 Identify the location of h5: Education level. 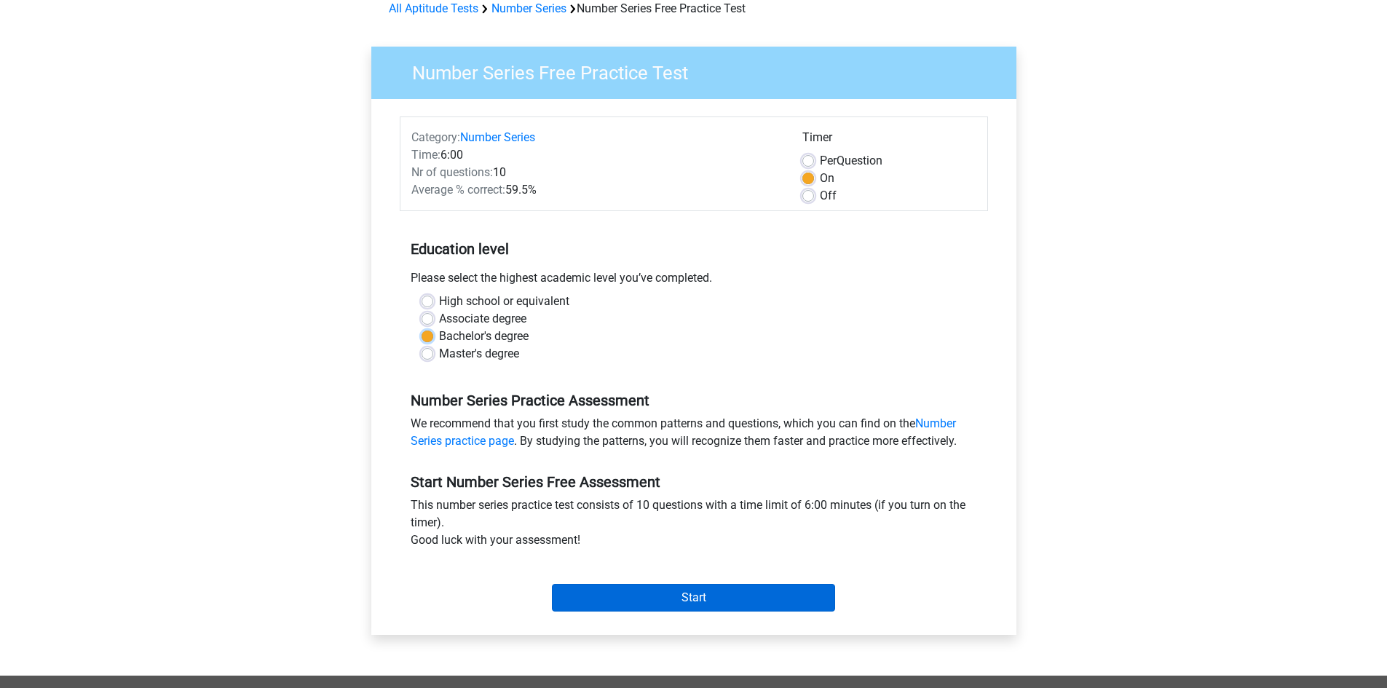
(694, 249).